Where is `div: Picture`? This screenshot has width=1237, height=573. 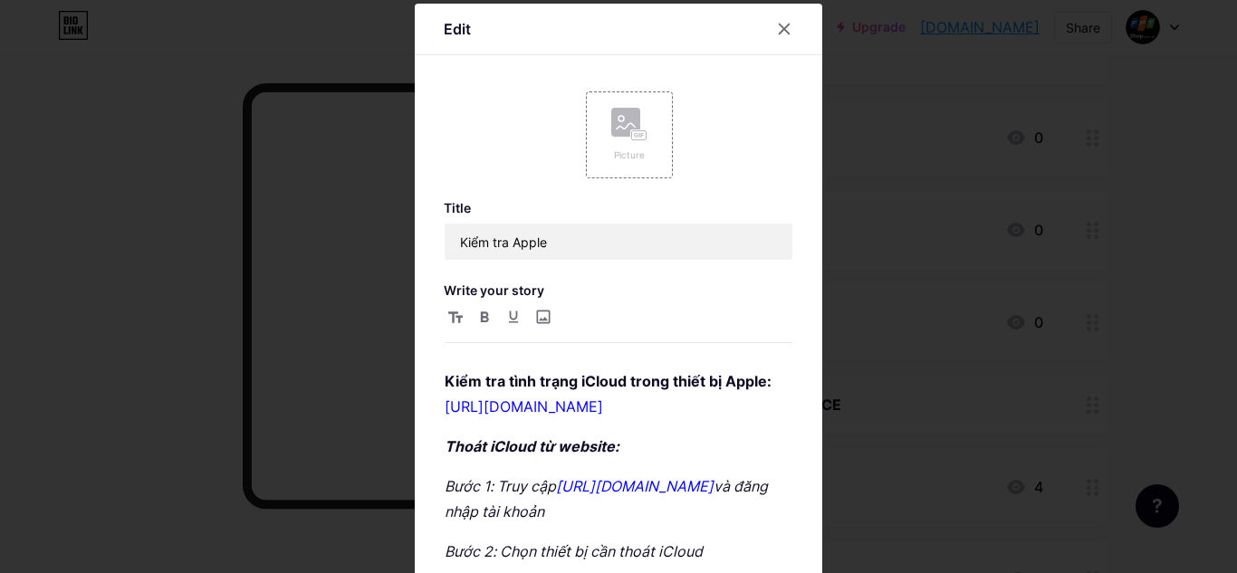
div: Picture is located at coordinates (629, 155).